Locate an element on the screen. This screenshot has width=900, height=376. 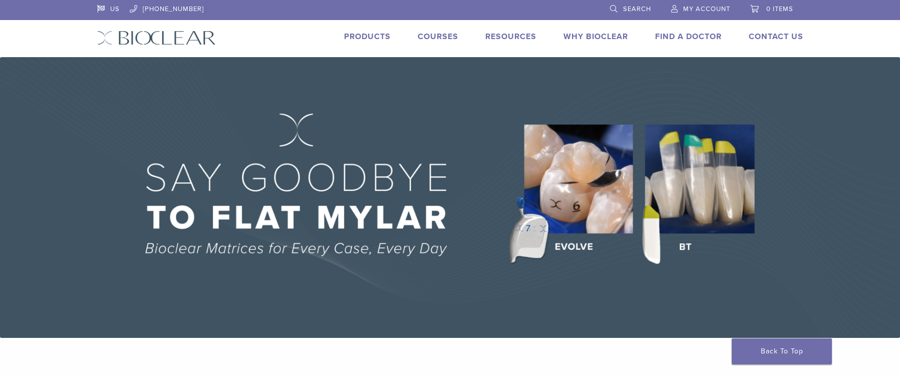
a: Why Bioclear is located at coordinates (596, 37).